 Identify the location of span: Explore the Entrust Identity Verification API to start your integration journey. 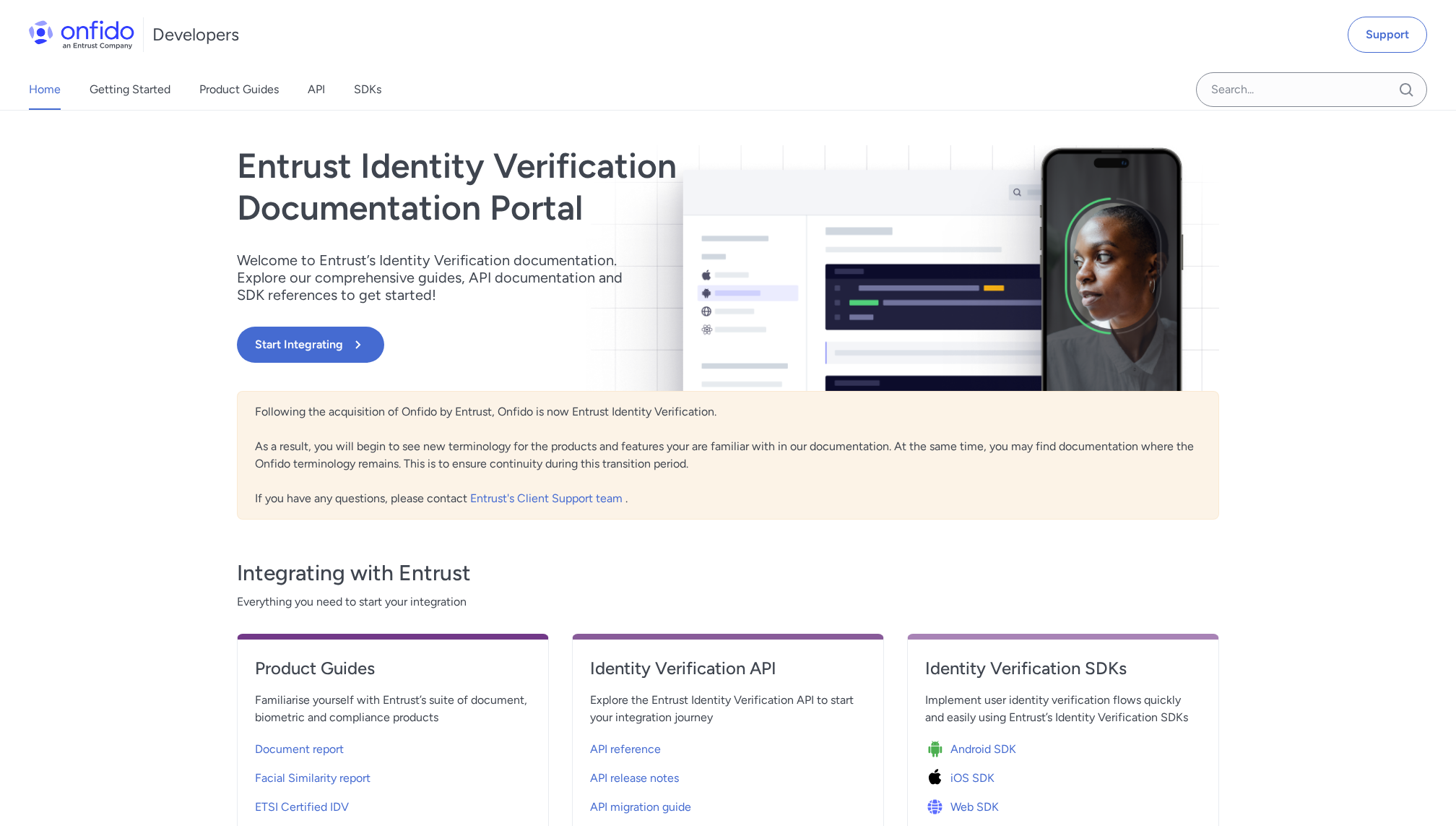
(728, 708).